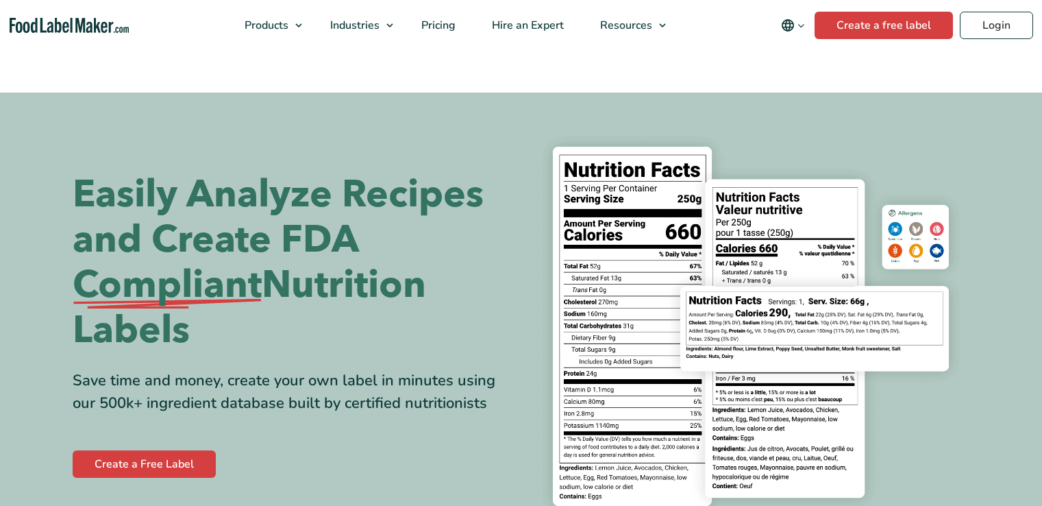 The width and height of the screenshot is (1042, 506). Describe the element at coordinates (69, 25) in the screenshot. I see `a: Food Label Maker homepage` at that location.